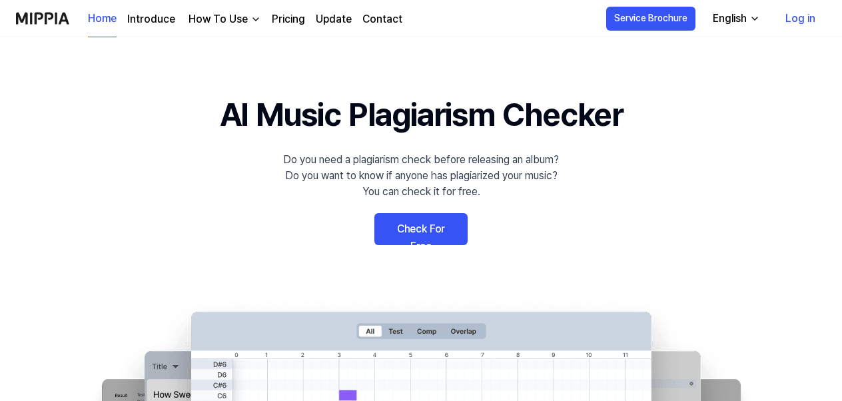  I want to click on button: How To Use, so click(223, 19).